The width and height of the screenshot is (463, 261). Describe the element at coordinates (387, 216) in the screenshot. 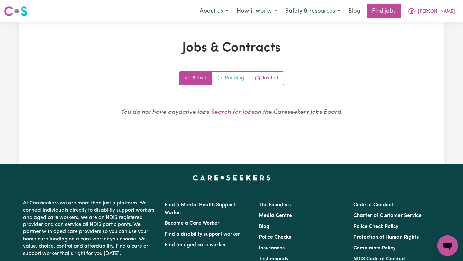

I see `a: Charter of Customer Service` at that location.